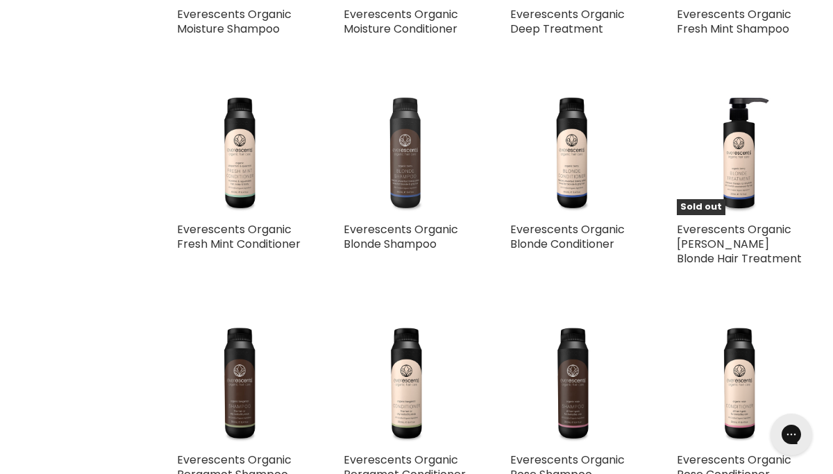 Image resolution: width=833 pixels, height=474 pixels. I want to click on a: Everescents Organic Rose Conditioner, so click(739, 383).